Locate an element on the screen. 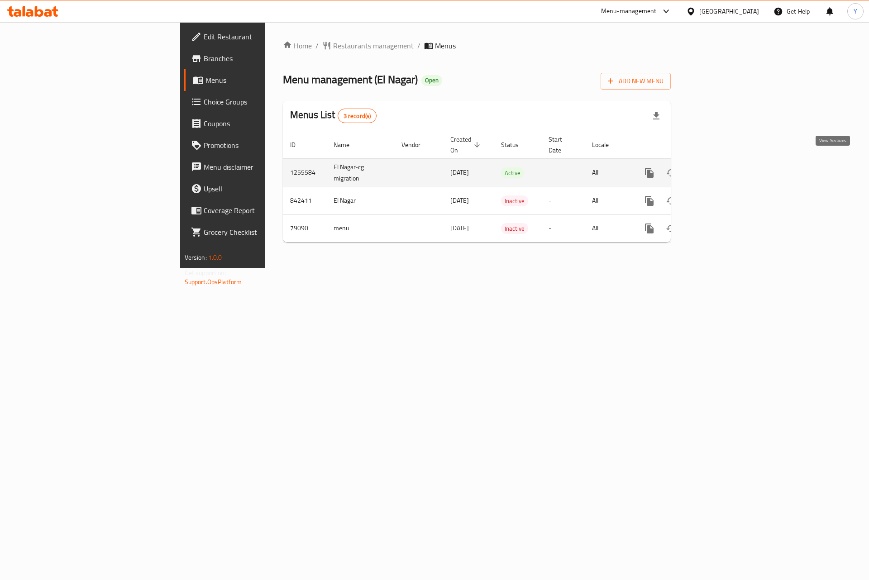  div: Export file is located at coordinates (656, 116).